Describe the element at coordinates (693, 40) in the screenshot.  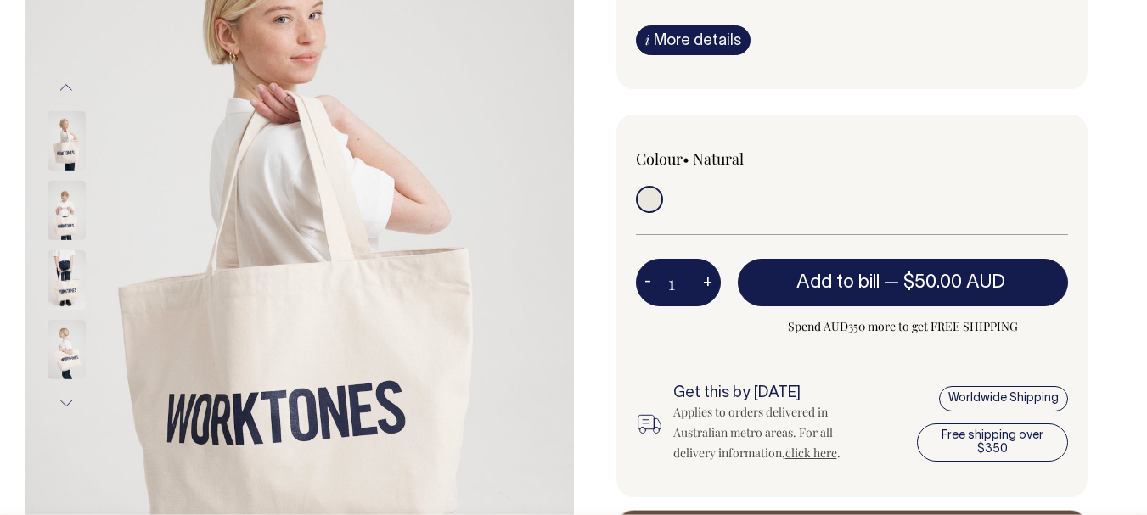
I see `a: iMore details` at that location.